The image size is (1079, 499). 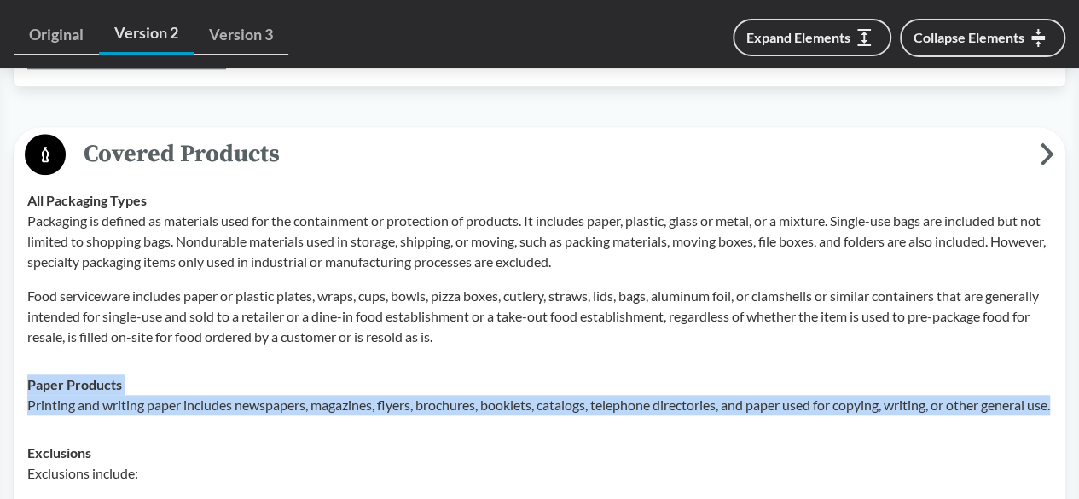 I want to click on button: Collapse Elements, so click(x=983, y=38).